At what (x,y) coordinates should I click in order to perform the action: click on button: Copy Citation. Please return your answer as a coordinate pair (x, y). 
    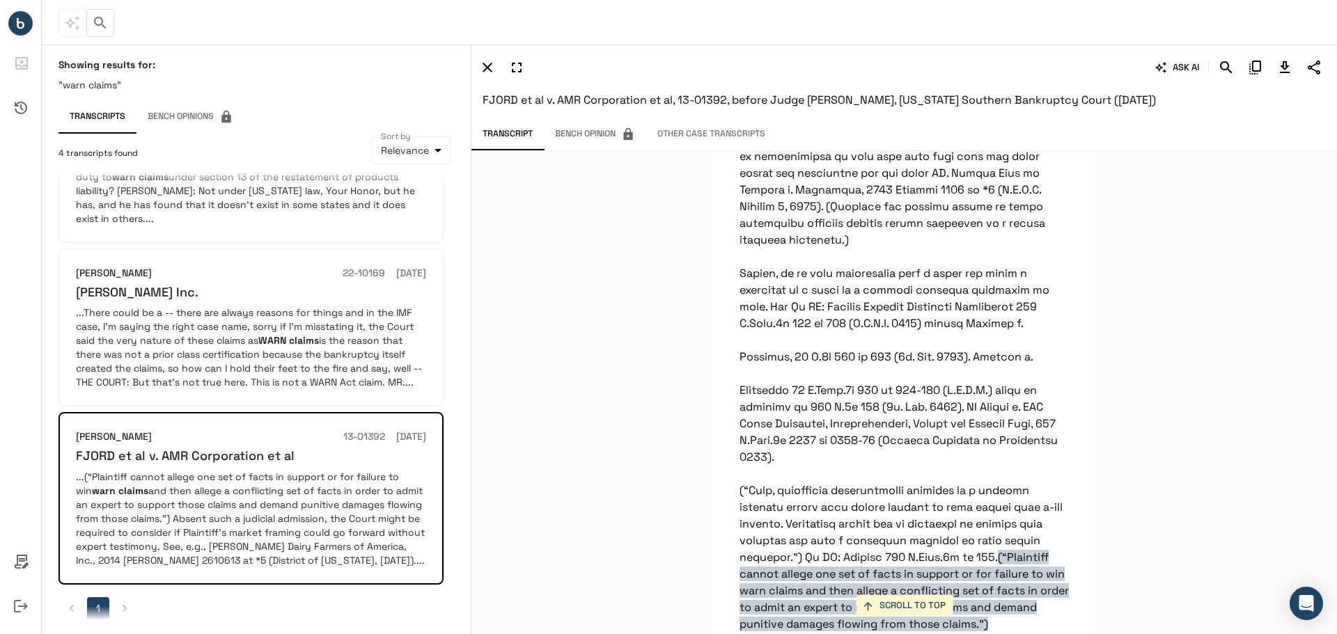
    Looking at the image, I should click on (1256, 68).